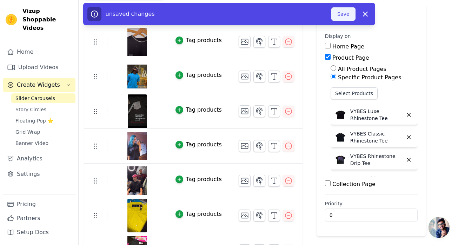 The image size is (458, 245). I want to click on img: vizup-images-e2f6.png, so click(137, 111).